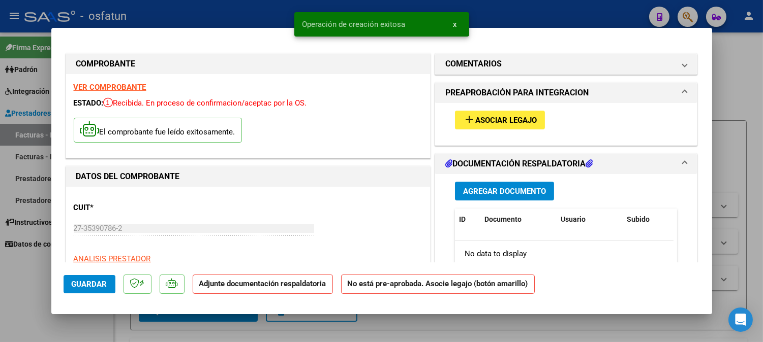  What do you see at coordinates (506, 120) in the screenshot?
I see `span: Asociar Legajo` at bounding box center [506, 120].